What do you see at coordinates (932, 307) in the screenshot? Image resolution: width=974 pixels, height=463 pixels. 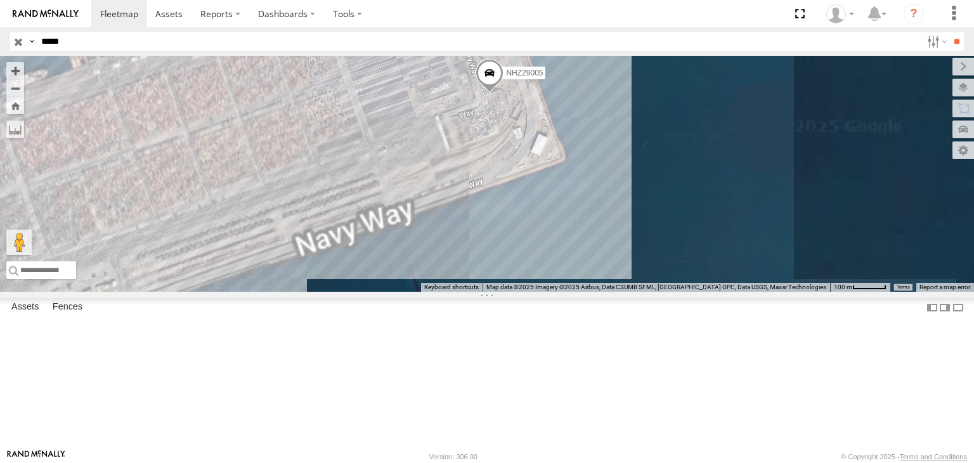 I see `label: Dock Summary Table to the Left` at bounding box center [932, 307].